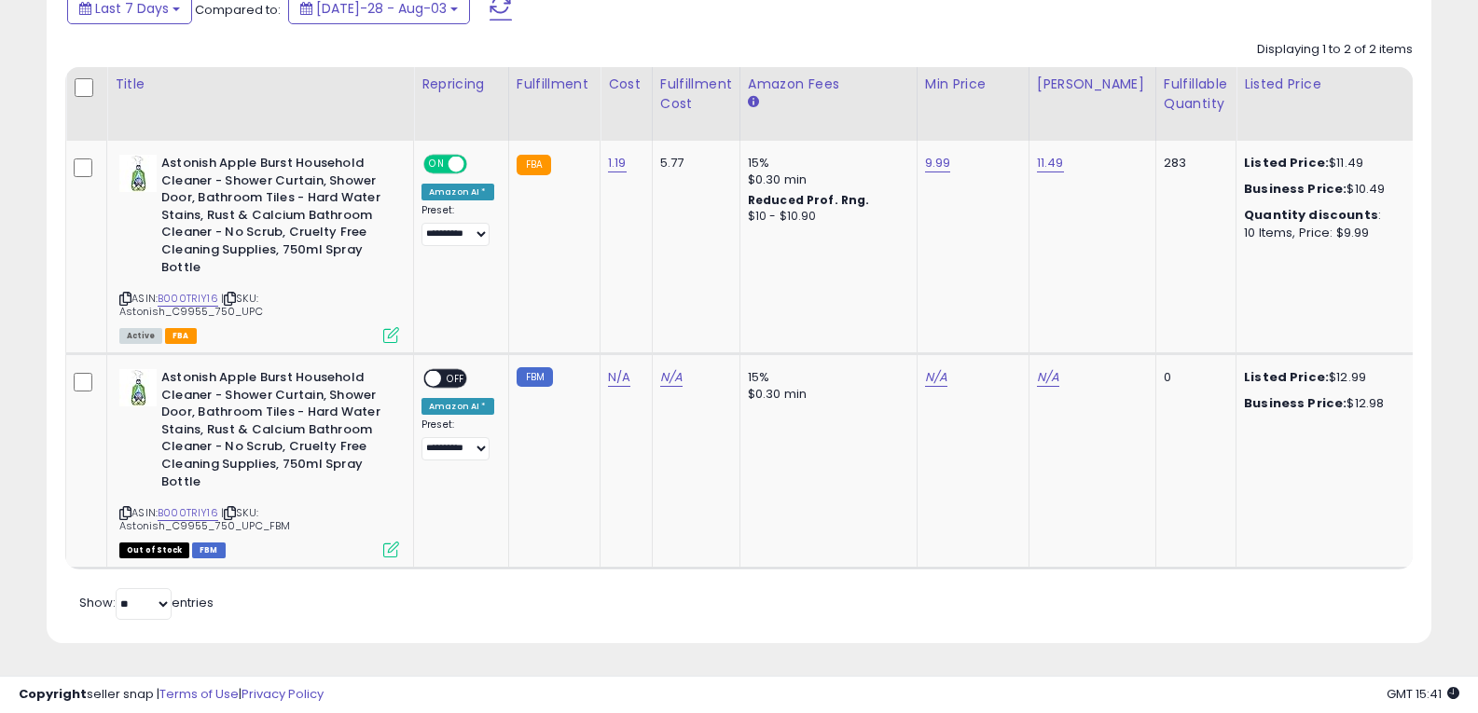 The image size is (1478, 713). What do you see at coordinates (626, 84) in the screenshot?
I see `div: Cost` at bounding box center [626, 84].